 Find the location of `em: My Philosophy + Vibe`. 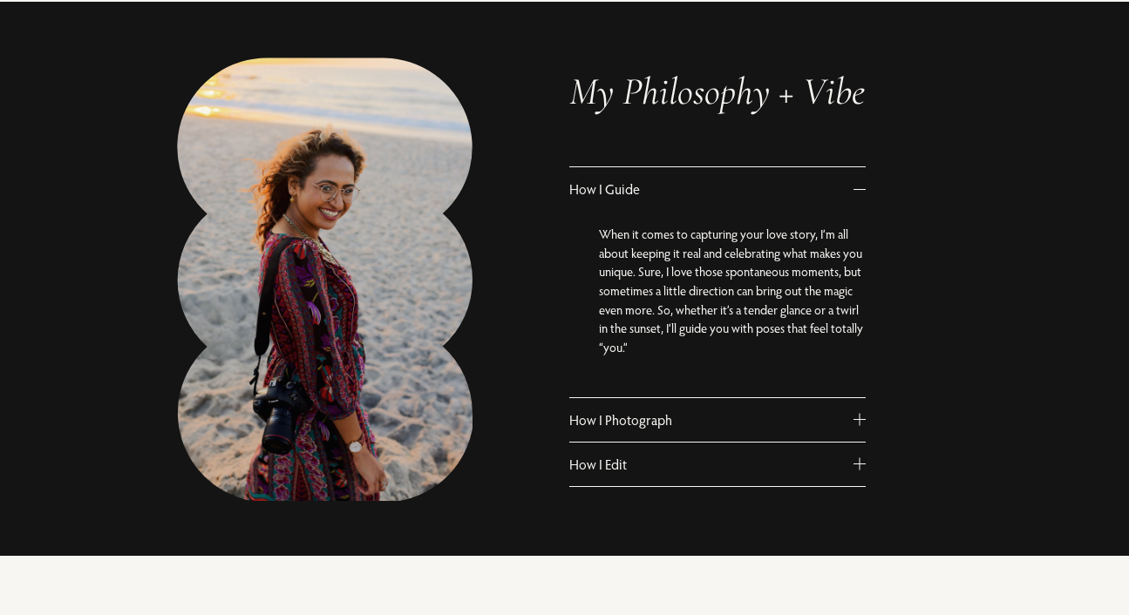

em: My Philosophy + Vibe is located at coordinates (716, 92).